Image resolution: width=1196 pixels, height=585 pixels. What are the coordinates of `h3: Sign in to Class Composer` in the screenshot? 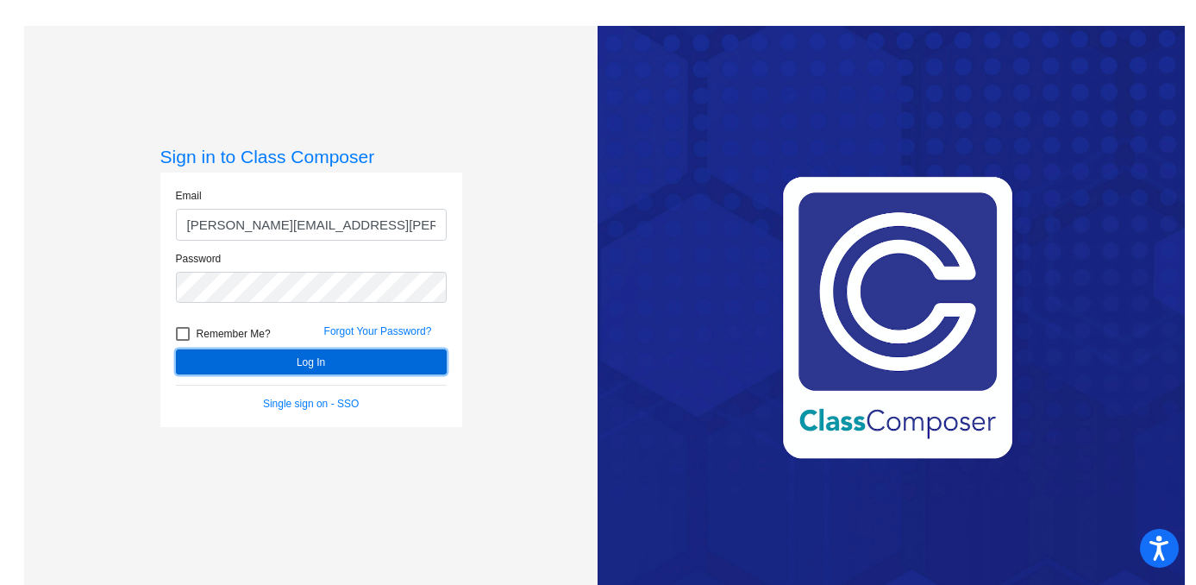 It's located at (311, 156).